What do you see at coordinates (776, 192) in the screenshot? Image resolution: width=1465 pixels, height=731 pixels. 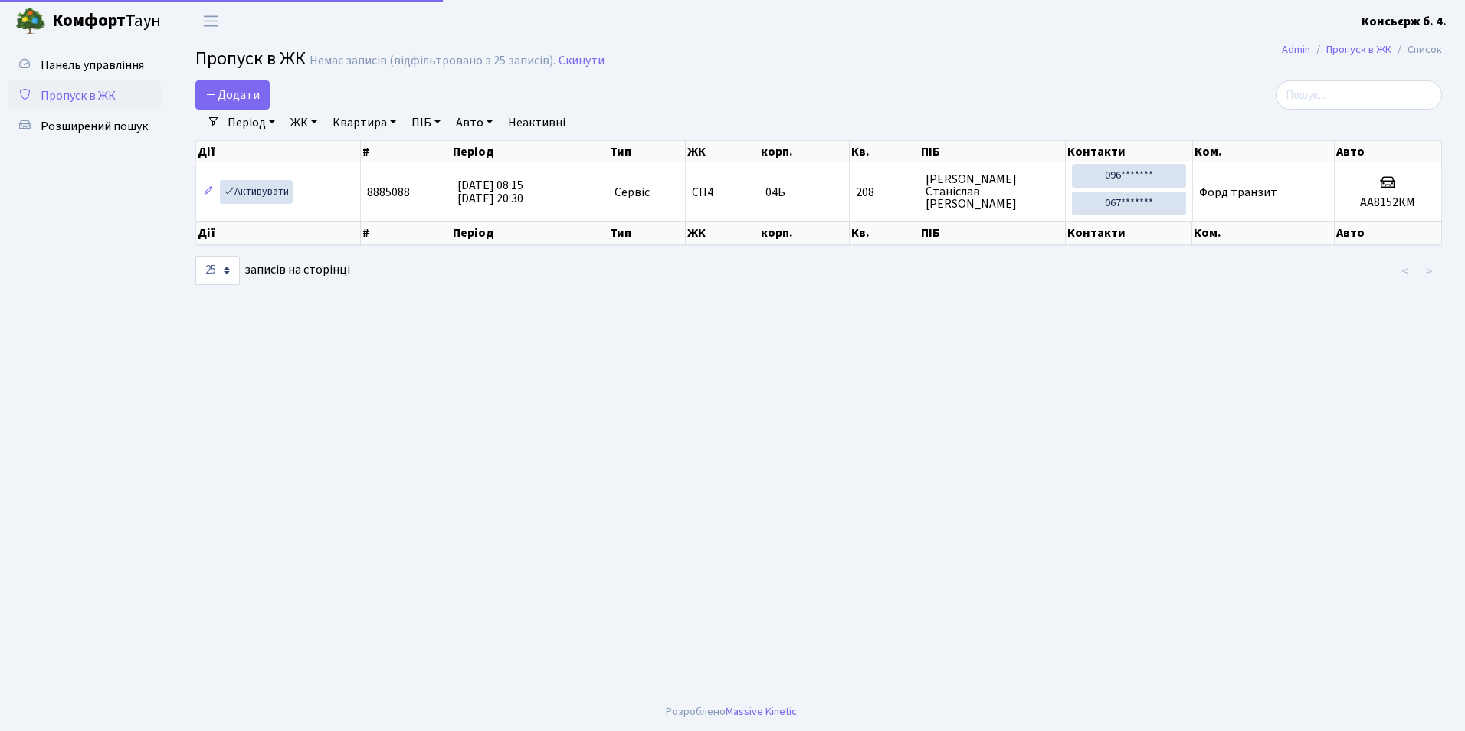 I see `span: 04Б` at bounding box center [776, 192].